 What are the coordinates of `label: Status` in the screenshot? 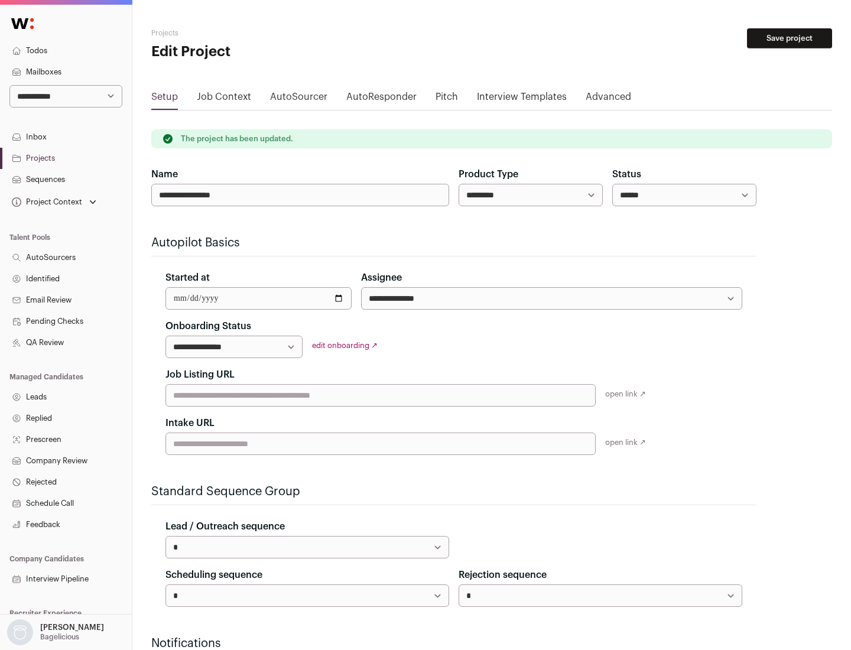 It's located at (626, 174).